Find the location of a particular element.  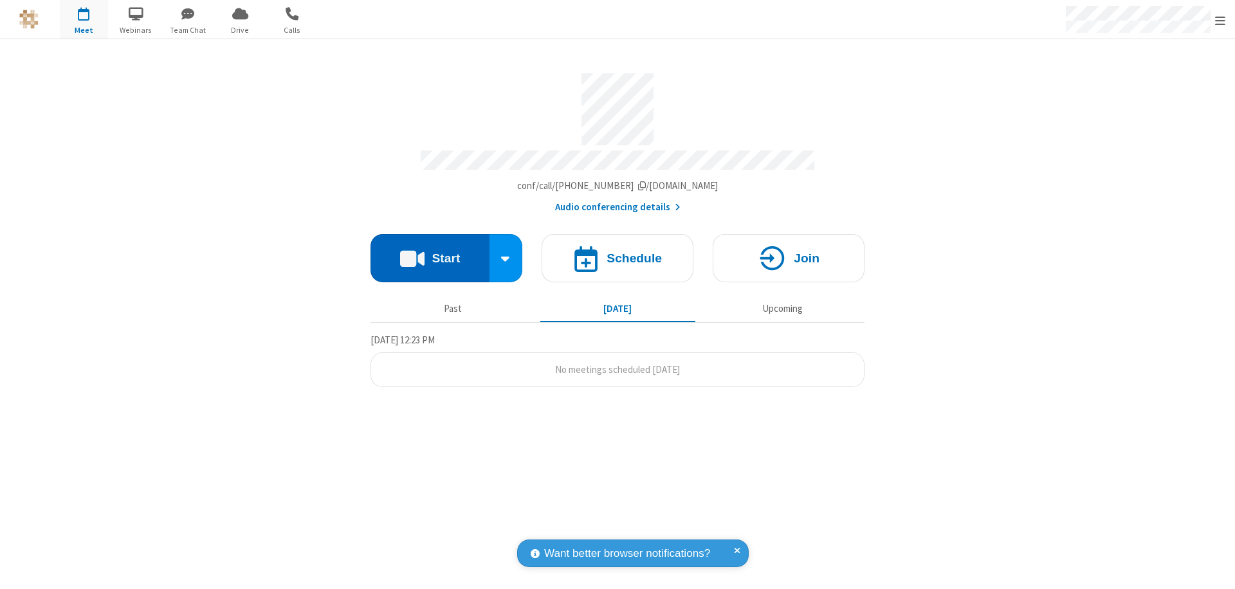

div: Start conference options is located at coordinates (506, 258).